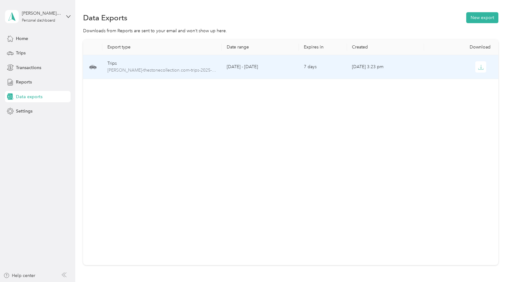  Describe the element at coordinates (28, 67) in the screenshot. I see `span: Transactions` at that location.